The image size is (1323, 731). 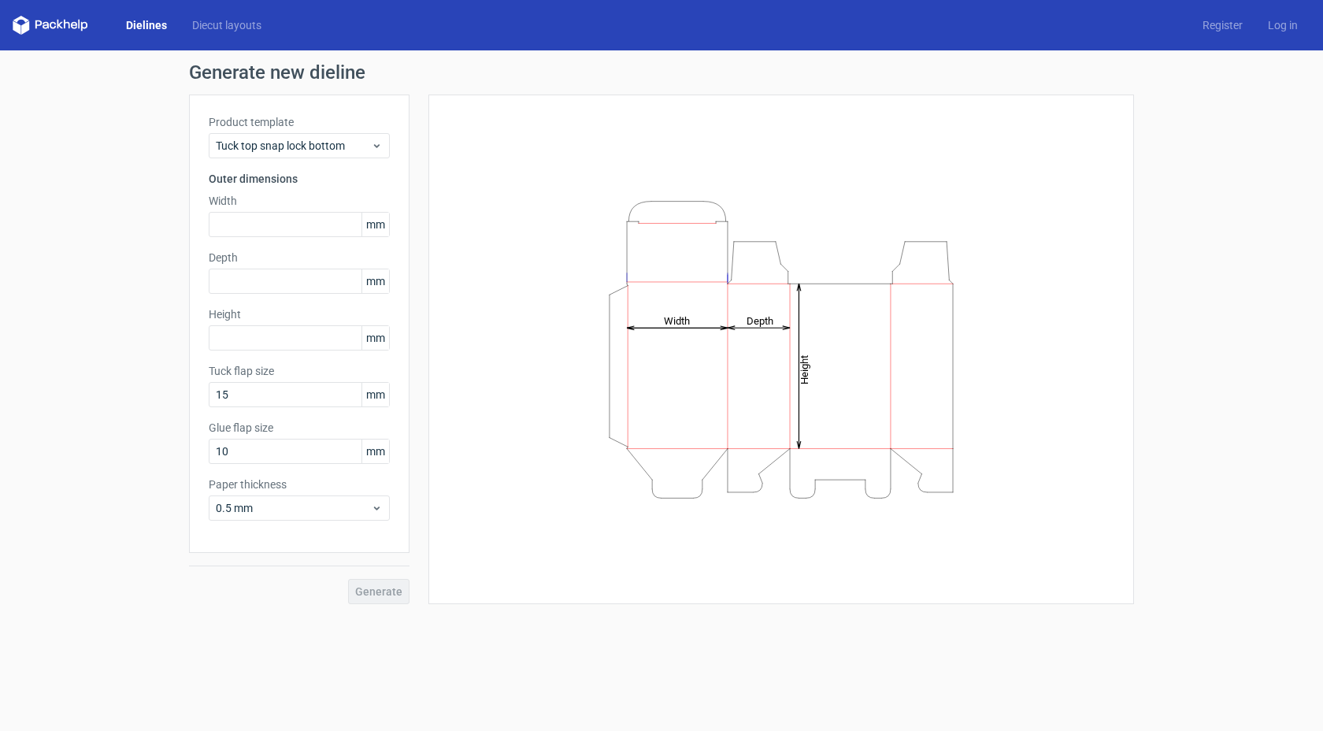 What do you see at coordinates (227, 25) in the screenshot?
I see `a: Diecut layouts` at bounding box center [227, 25].